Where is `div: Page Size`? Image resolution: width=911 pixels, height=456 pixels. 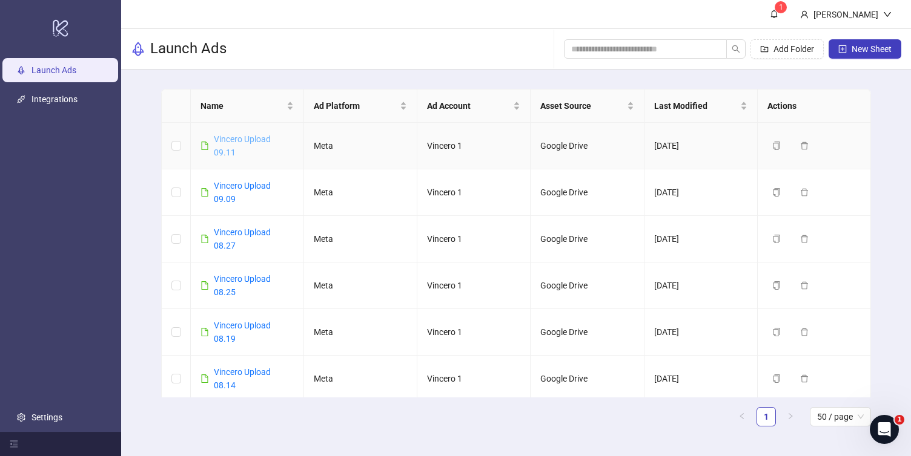
div: Page Size is located at coordinates (840, 417).